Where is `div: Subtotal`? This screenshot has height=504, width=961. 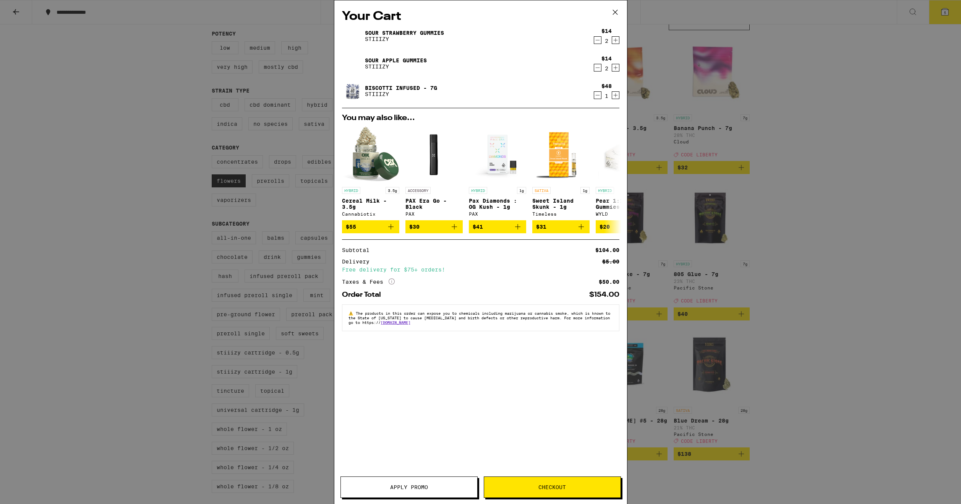
div: Subtotal is located at coordinates (358, 250).